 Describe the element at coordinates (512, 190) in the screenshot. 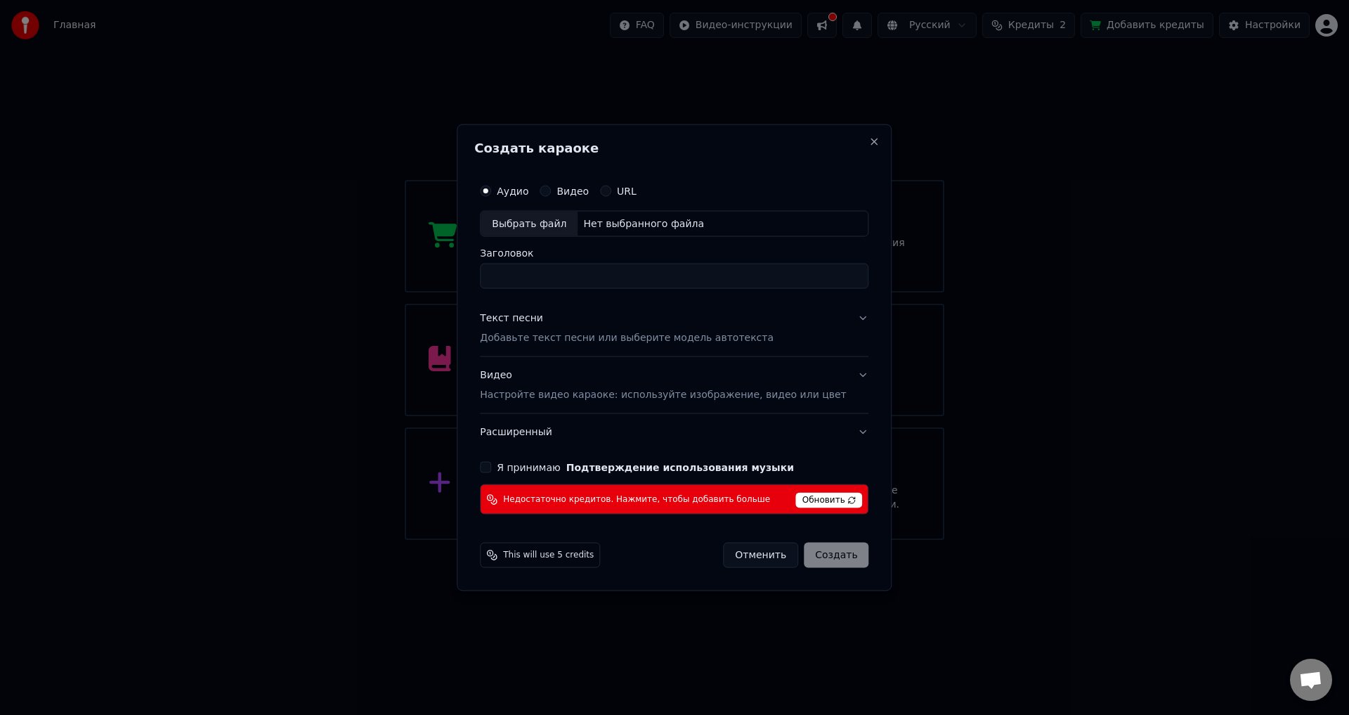

I see `label: Аудио` at that location.